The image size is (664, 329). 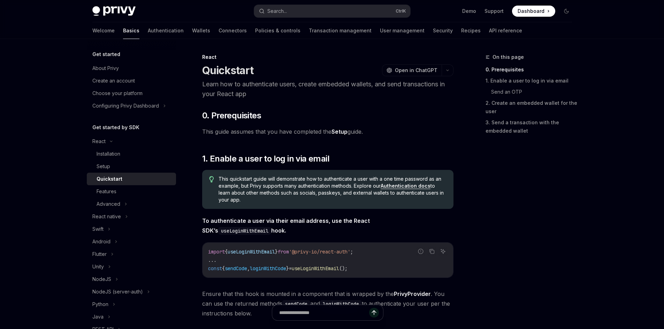 I want to click on span: '@privy-io/react-auth', so click(x=319, y=252).